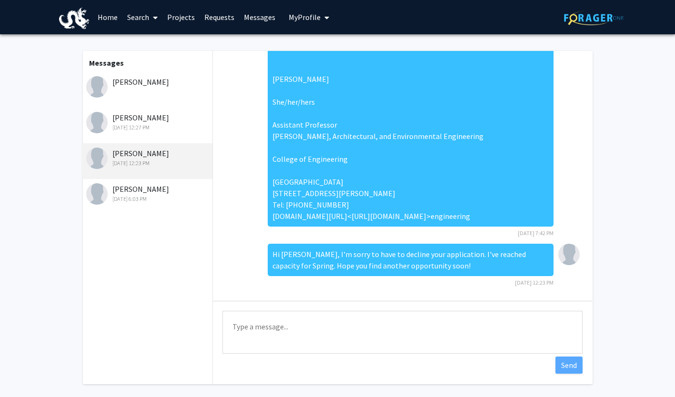 Image resolution: width=675 pixels, height=397 pixels. What do you see at coordinates (97, 122) in the screenshot?
I see `img: Kevin Nally` at bounding box center [97, 122].